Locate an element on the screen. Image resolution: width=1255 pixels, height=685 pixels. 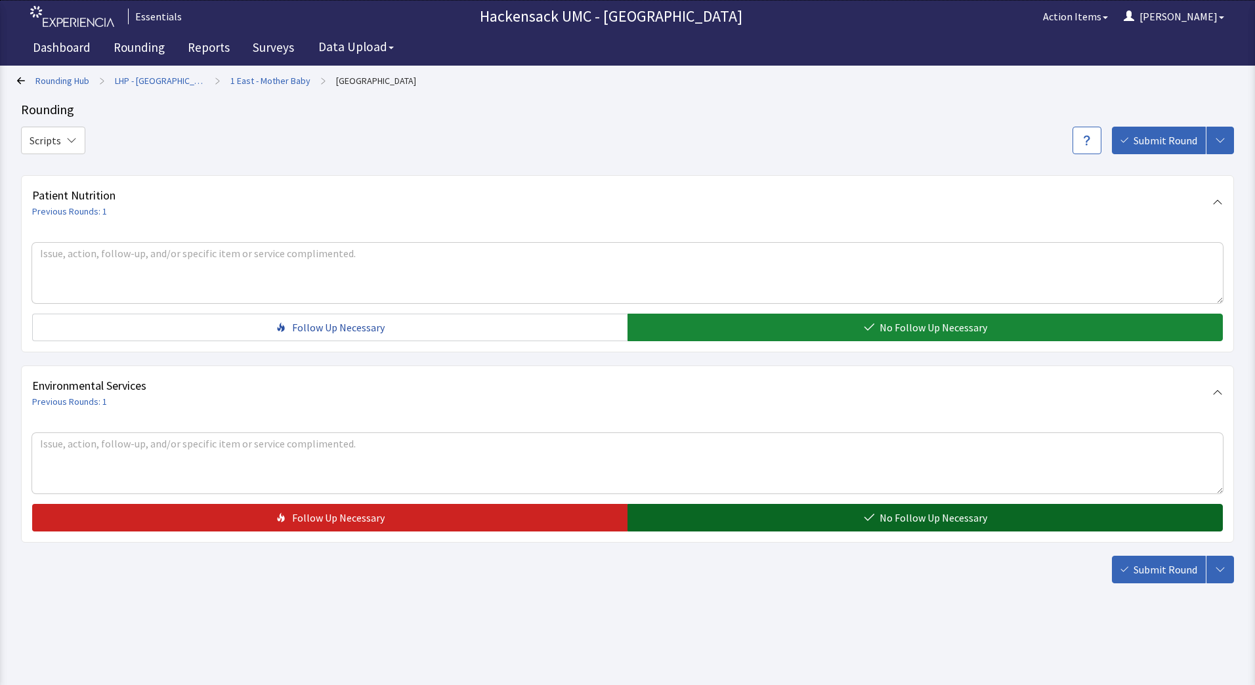
a: Nurse Station is located at coordinates (376, 81).